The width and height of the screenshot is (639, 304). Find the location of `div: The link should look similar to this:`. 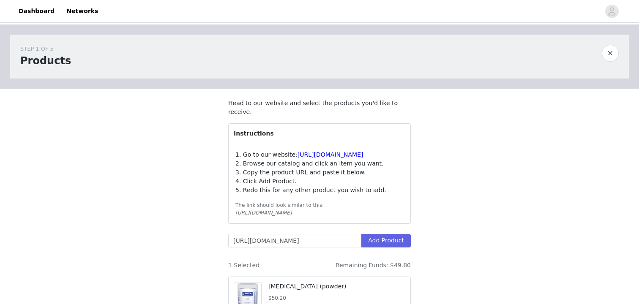

div: The link should look similar to this: is located at coordinates (319, 205).